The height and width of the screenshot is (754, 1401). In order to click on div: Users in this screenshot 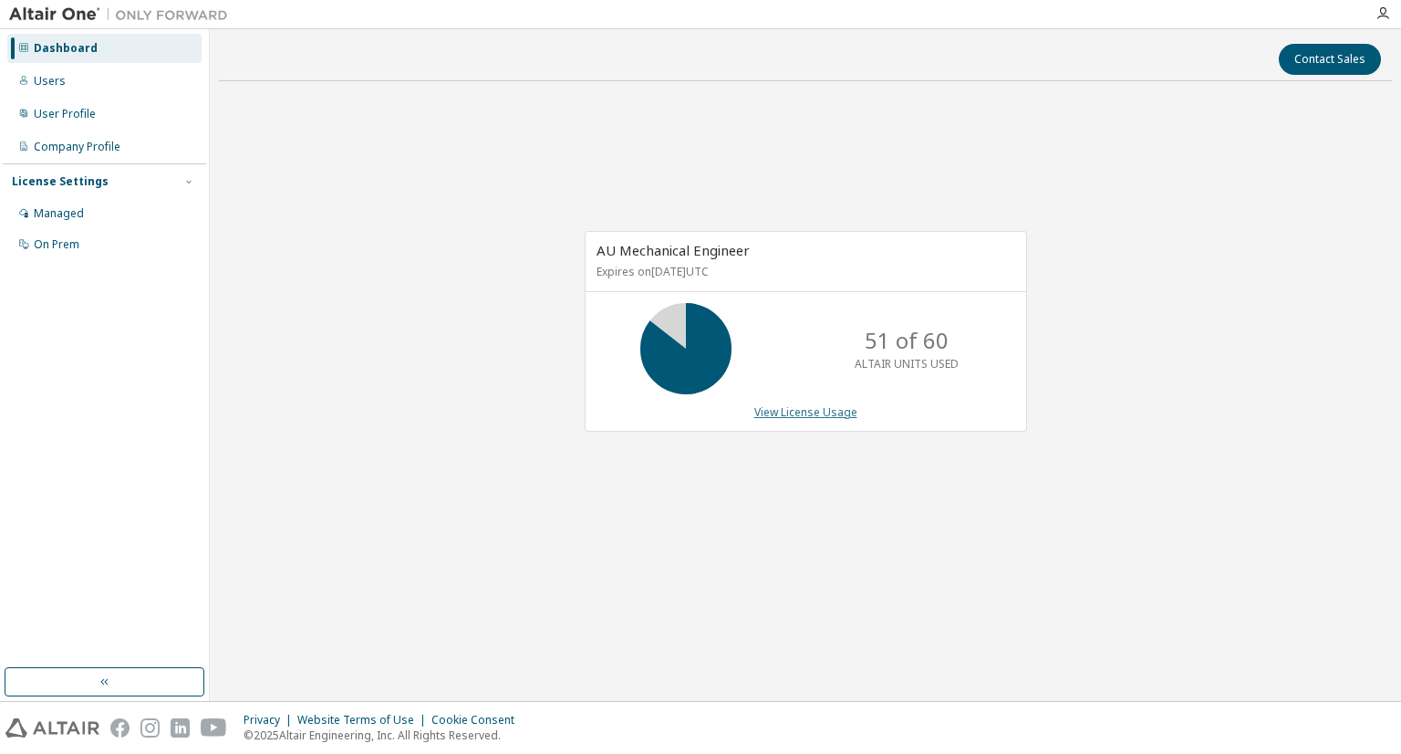, I will do `click(49, 81)`.